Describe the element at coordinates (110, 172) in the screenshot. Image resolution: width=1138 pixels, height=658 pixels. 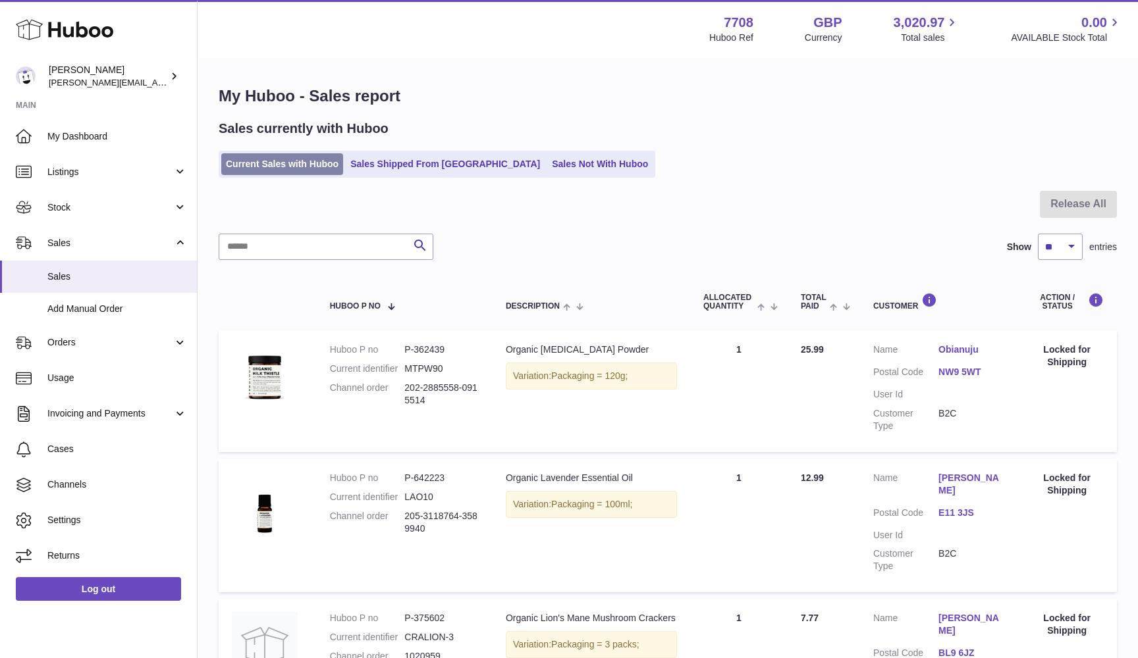
I see `span: Listings` at that location.